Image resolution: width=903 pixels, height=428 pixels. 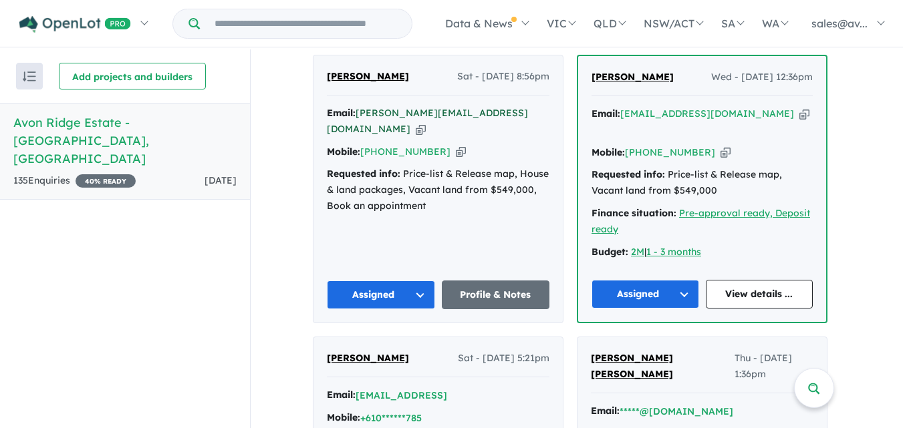 I want to click on a: 1 - 3 months, so click(x=674, y=252).